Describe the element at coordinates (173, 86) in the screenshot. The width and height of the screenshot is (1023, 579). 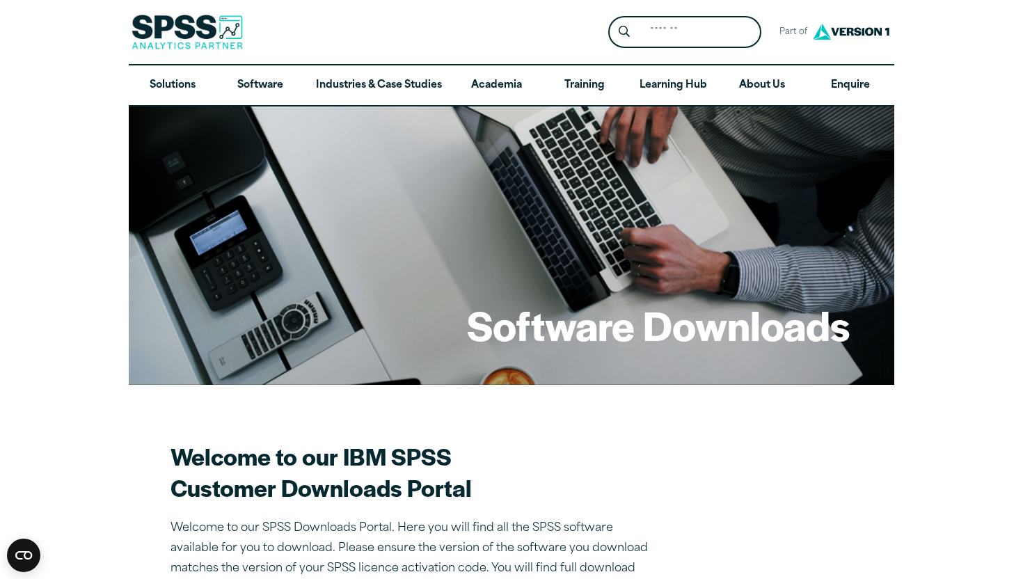
I see `a: Solutions` at that location.